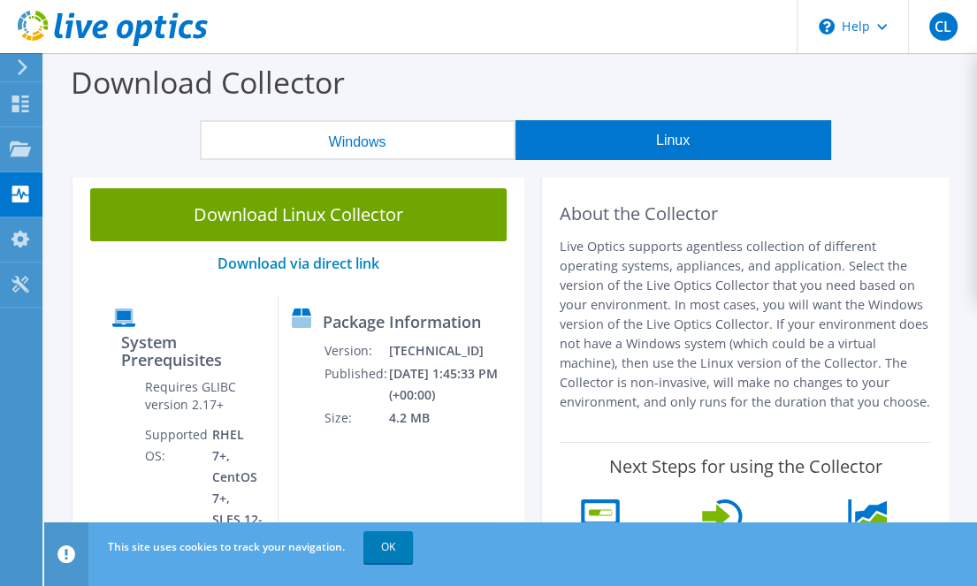 This screenshot has width=977, height=586. What do you see at coordinates (298, 263) in the screenshot?
I see `a: Download via direct link` at bounding box center [298, 263].